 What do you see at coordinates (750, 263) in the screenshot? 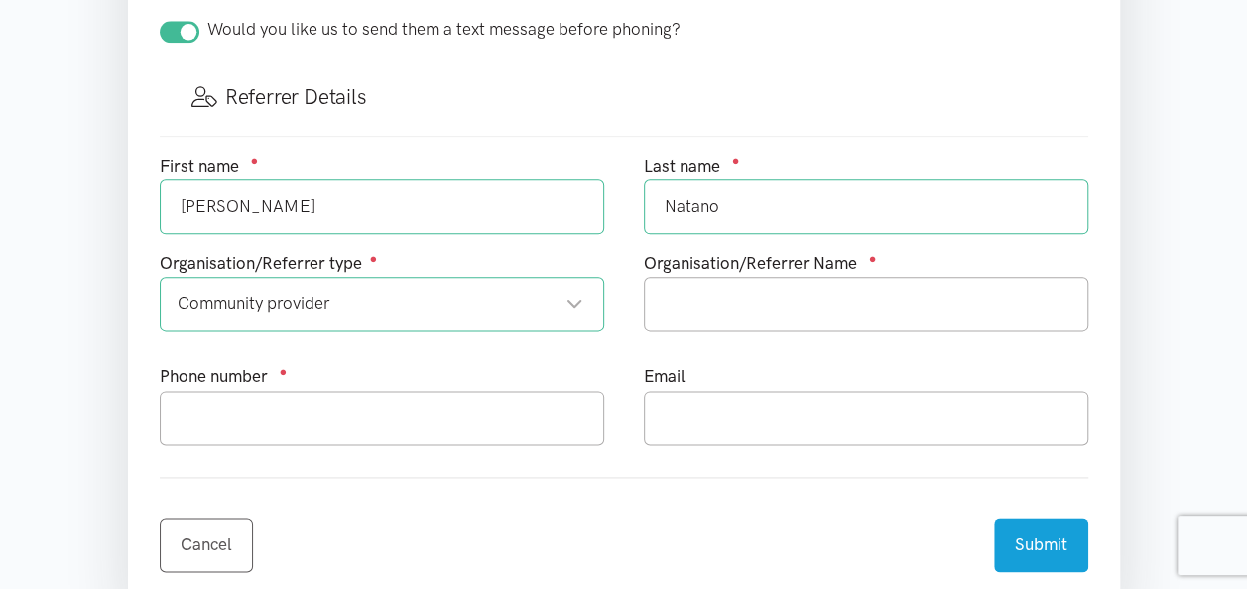
I see `label: Organisation/Referrer Name` at bounding box center [750, 263].